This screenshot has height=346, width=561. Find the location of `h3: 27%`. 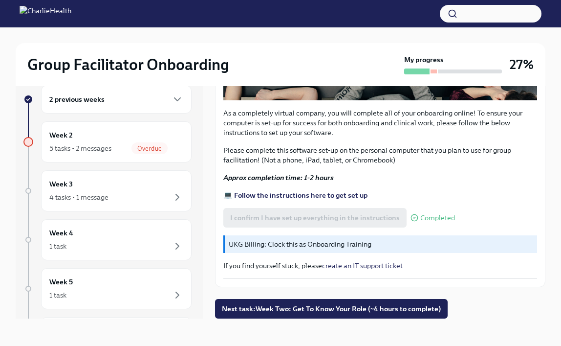

h3: 27% is located at coordinates (522, 65).